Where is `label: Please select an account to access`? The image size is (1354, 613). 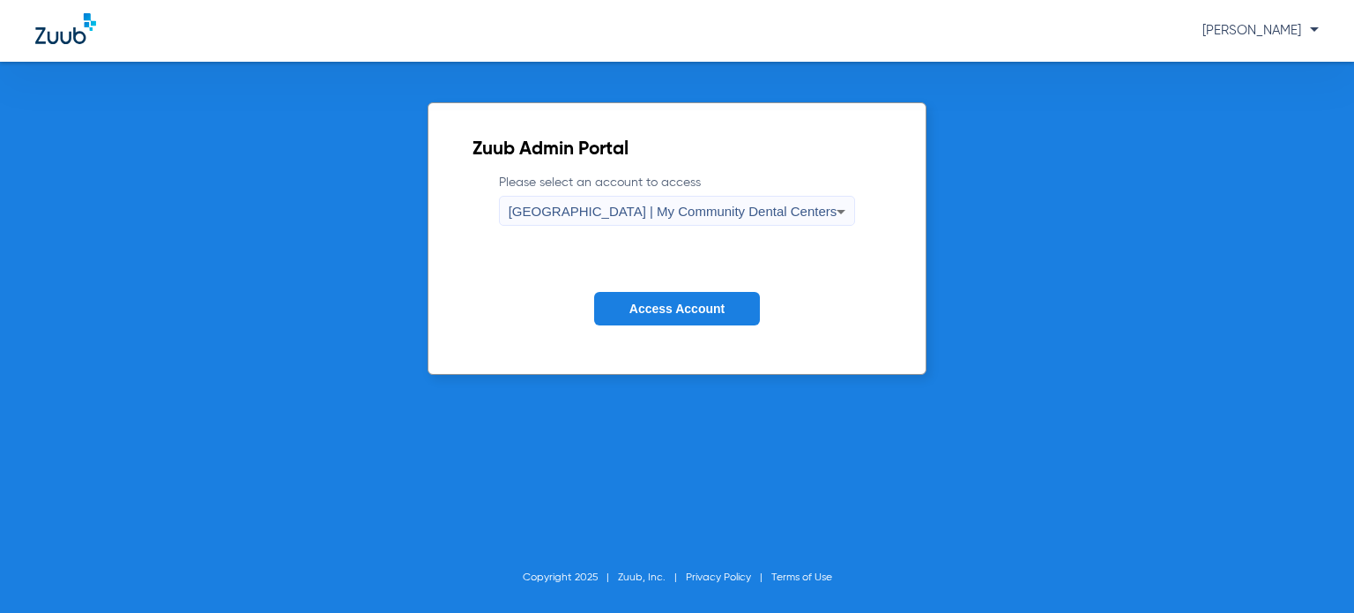 label: Please select an account to access is located at coordinates (677, 199).